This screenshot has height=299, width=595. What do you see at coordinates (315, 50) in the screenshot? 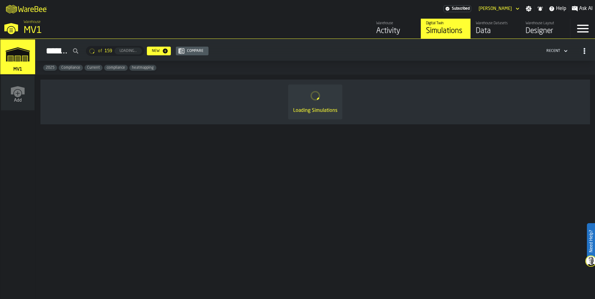
I see `h2: button-Simulations` at bounding box center [315, 50].